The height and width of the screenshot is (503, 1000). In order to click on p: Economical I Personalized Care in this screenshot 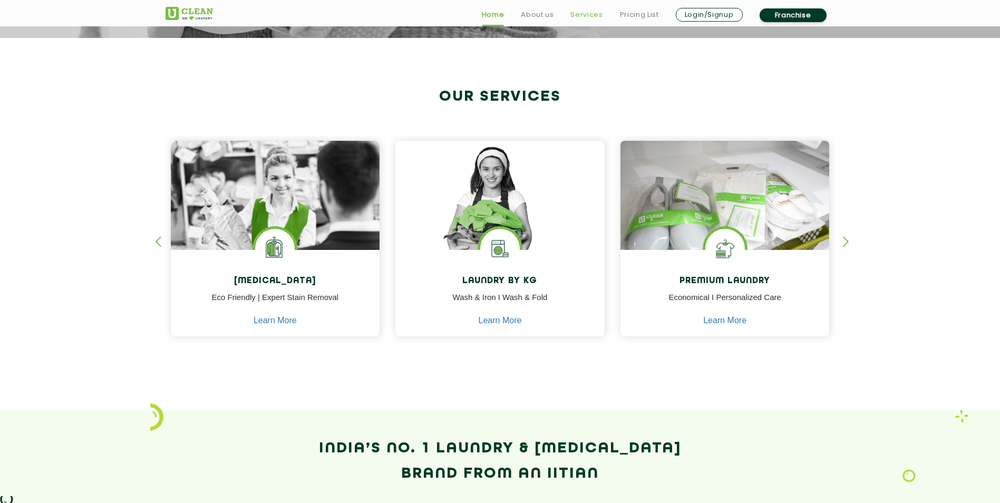, I will do `click(725, 303)`.